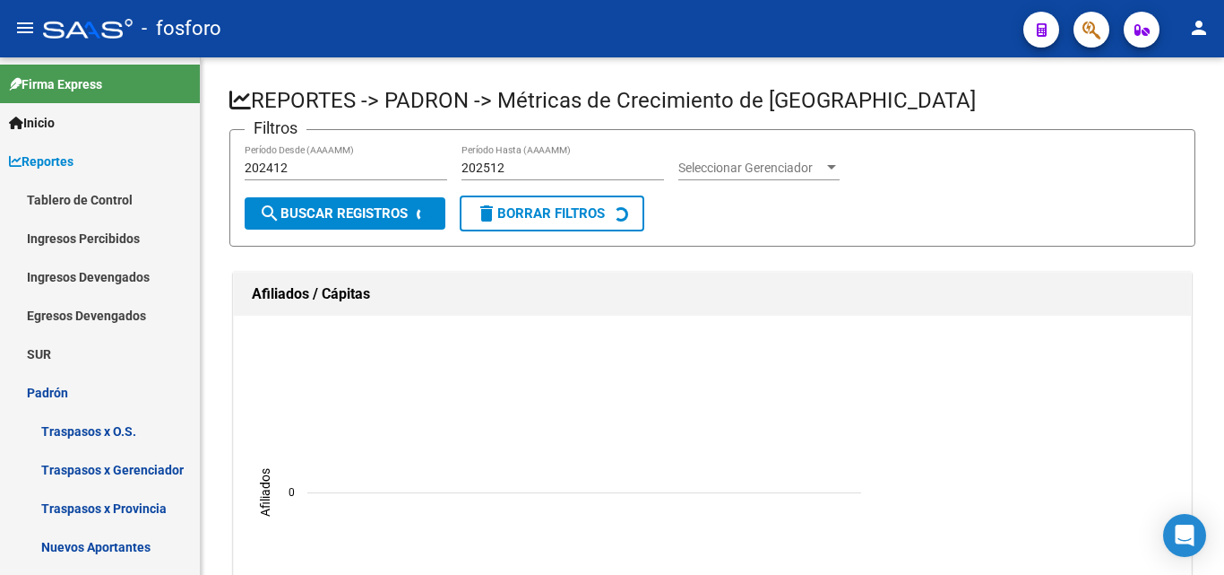 This screenshot has height=575, width=1224. Describe the element at coordinates (1185, 535) in the screenshot. I see `div: Open Intercom Messenger` at that location.